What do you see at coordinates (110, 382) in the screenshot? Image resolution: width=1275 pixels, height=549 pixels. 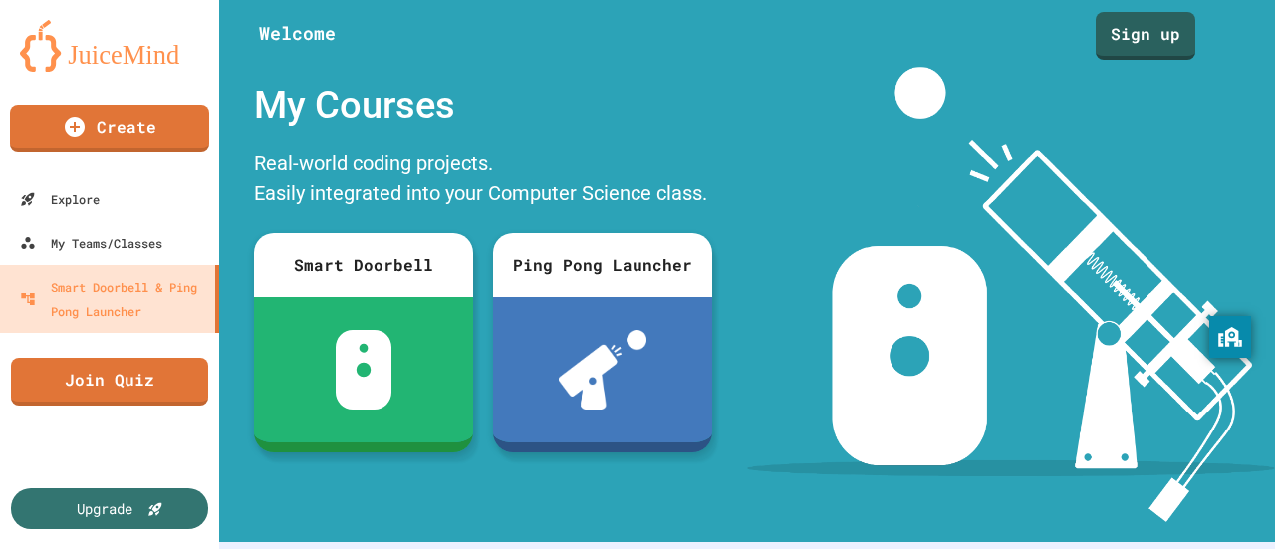 I see `a: Join Quiz` at bounding box center [110, 382].